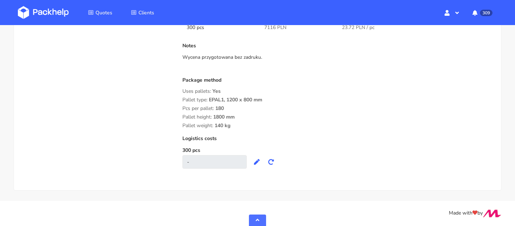  I want to click on img: Move Closer, so click(493, 213).